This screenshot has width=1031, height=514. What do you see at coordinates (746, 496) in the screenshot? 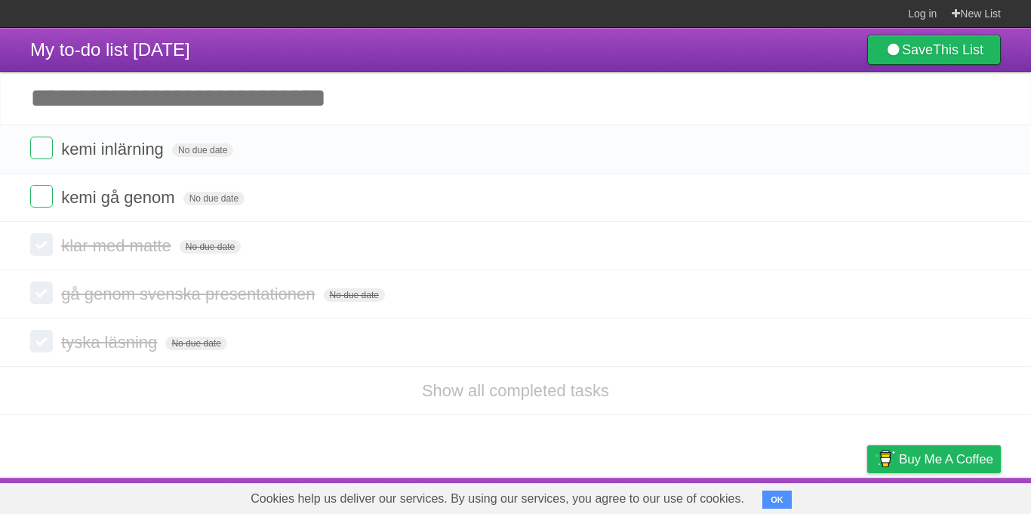
I see `a: Developers` at bounding box center [746, 496].